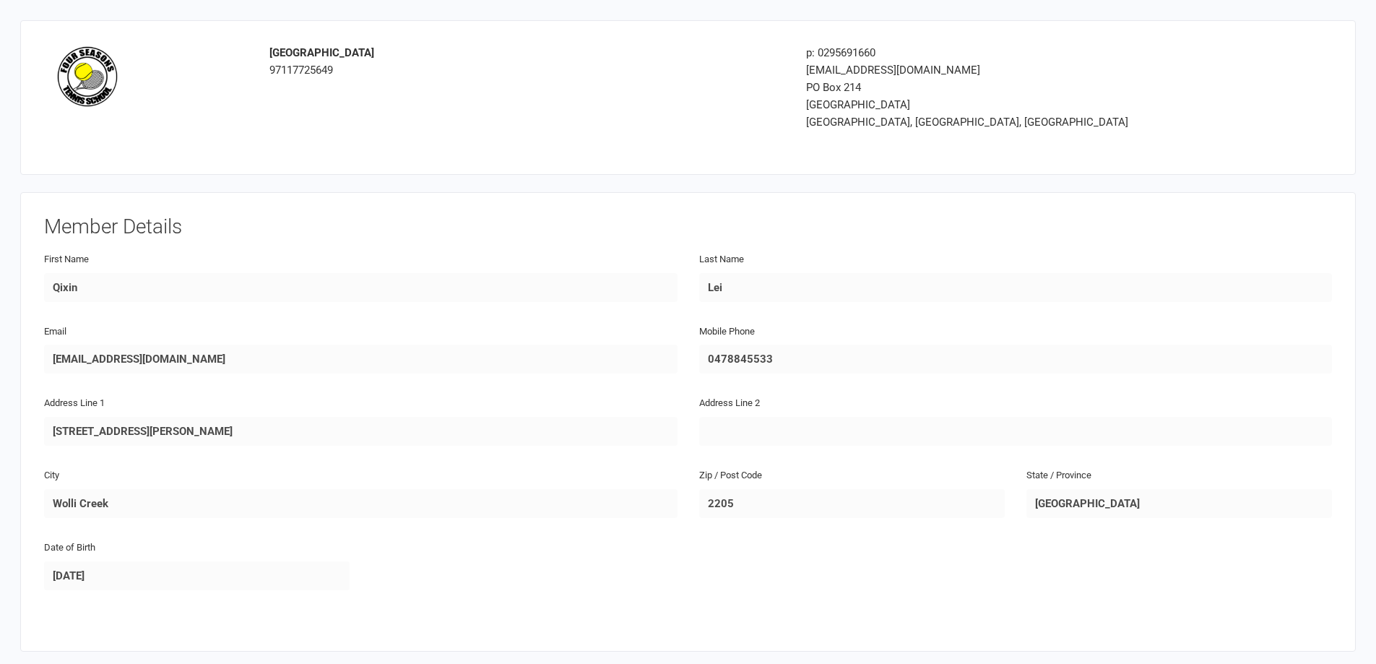 The image size is (1376, 664). What do you see at coordinates (74, 403) in the screenshot?
I see `label: Address Line 1` at bounding box center [74, 403].